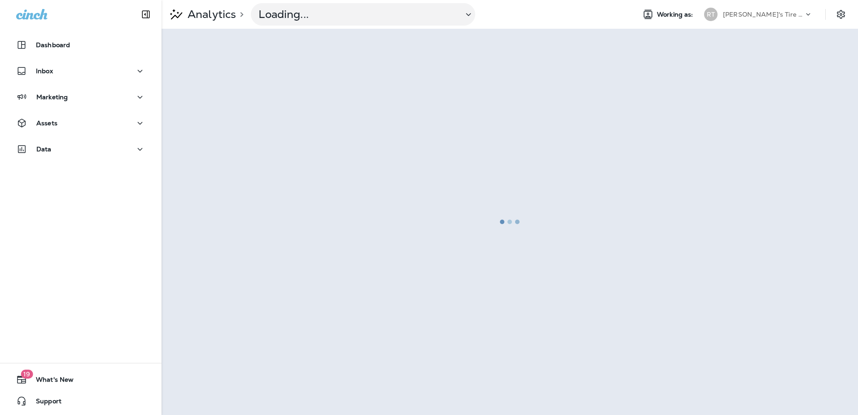  I want to click on button: Settings, so click(841, 14).